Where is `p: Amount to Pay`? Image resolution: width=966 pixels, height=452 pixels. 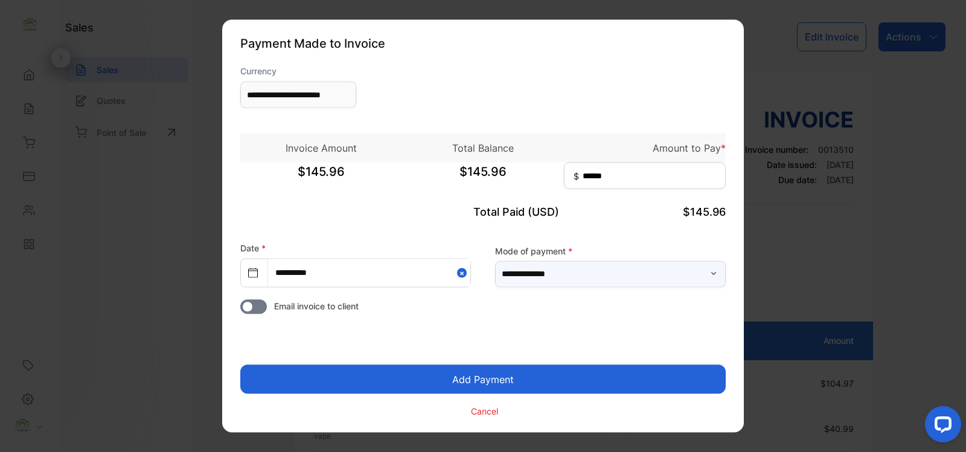
p: Amount to Pay is located at coordinates (645, 148).